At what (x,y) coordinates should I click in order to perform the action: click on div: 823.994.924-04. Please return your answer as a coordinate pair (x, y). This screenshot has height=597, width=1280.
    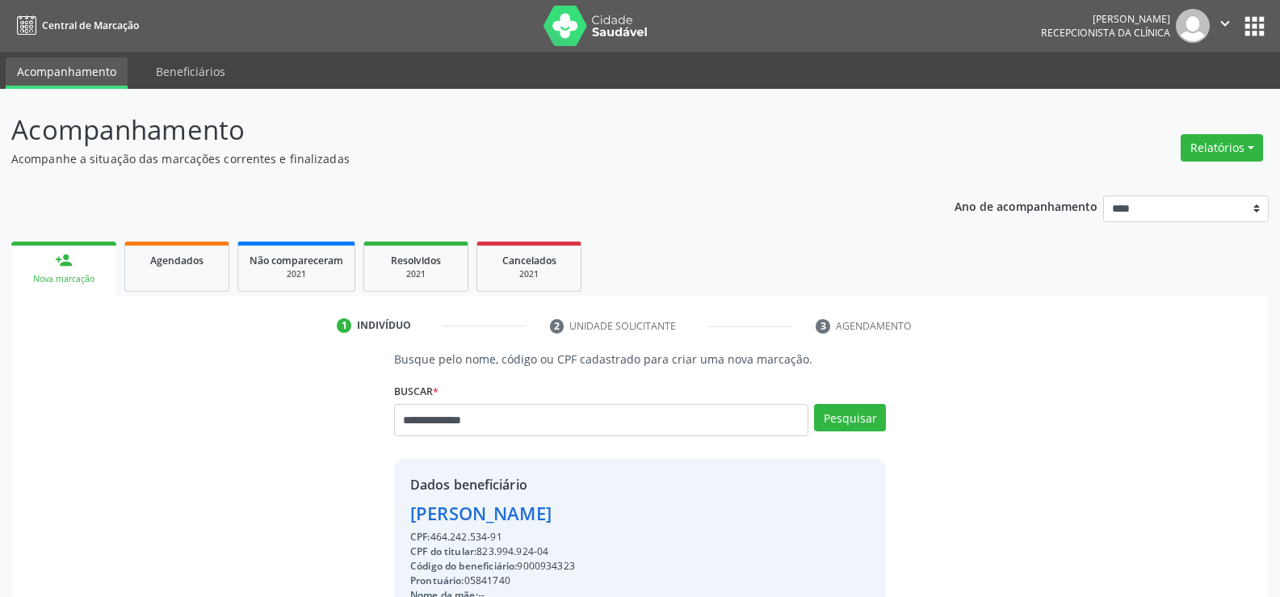
    Looking at the image, I should click on (623, 552).